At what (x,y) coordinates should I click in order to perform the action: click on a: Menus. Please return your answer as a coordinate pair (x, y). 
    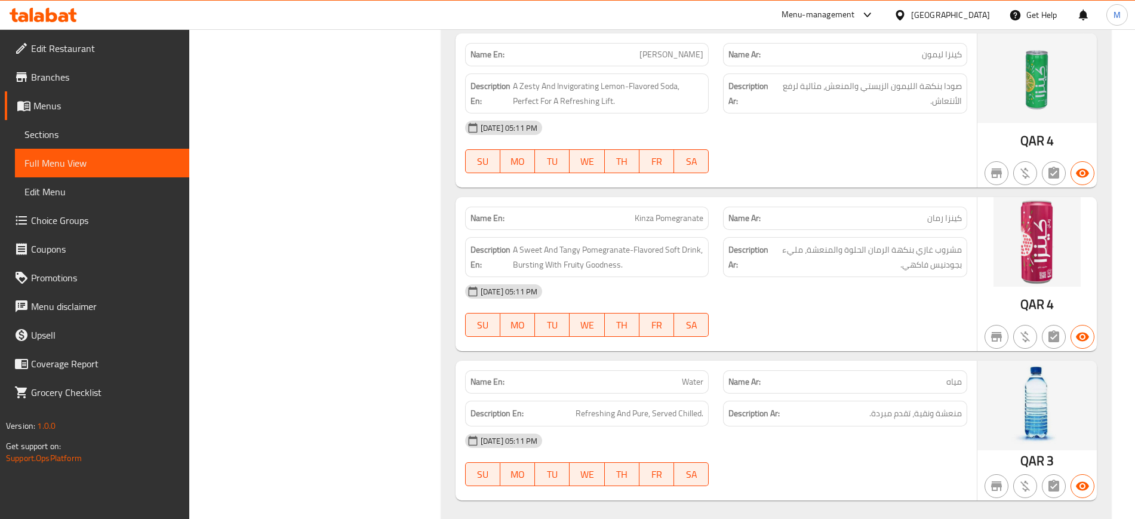
    Looking at the image, I should click on (97, 106).